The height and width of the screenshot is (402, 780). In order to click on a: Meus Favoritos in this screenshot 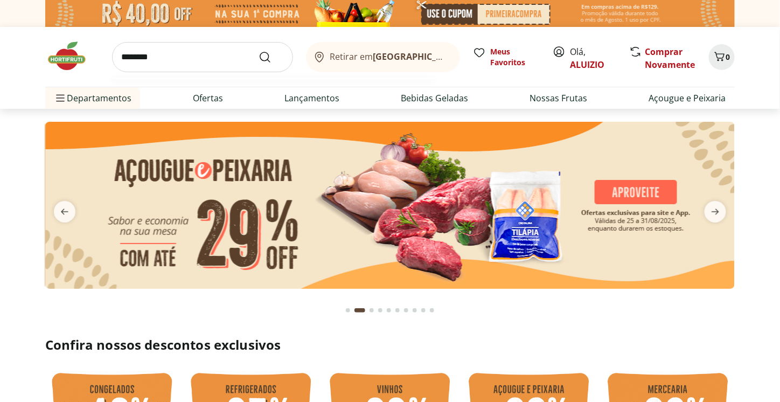, I will do `click(506, 57)`.